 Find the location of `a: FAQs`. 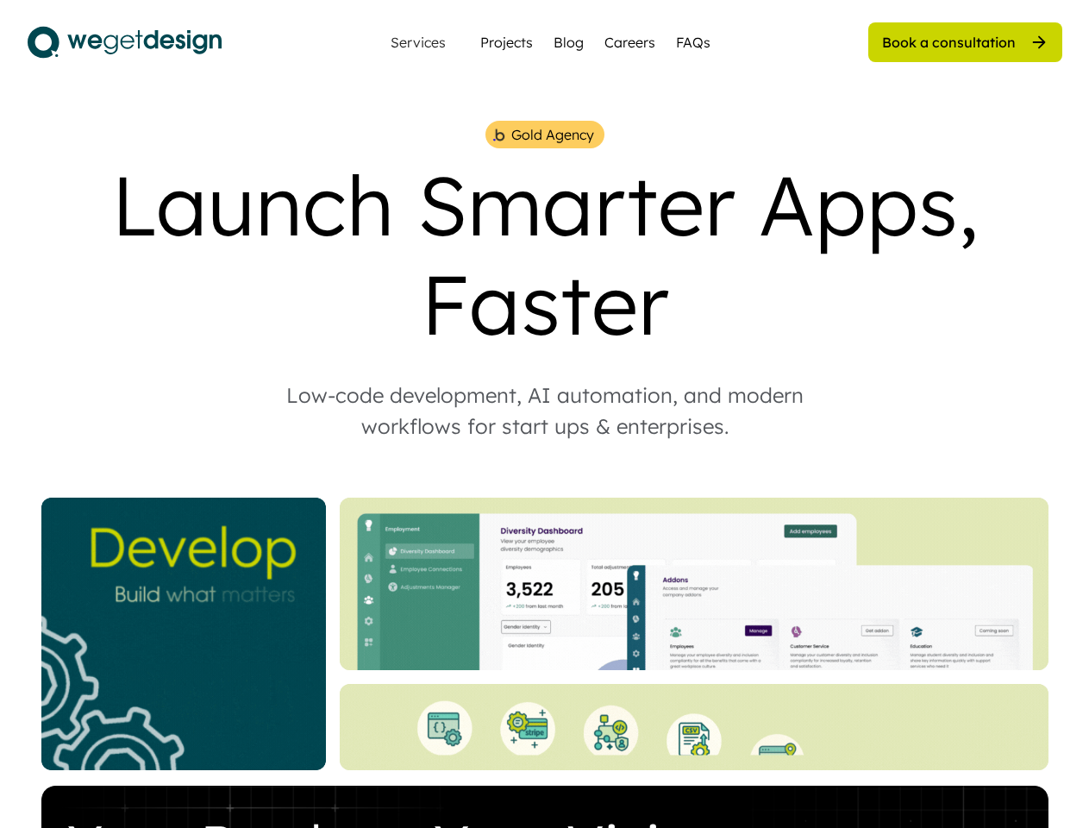

a: FAQs is located at coordinates (693, 42).